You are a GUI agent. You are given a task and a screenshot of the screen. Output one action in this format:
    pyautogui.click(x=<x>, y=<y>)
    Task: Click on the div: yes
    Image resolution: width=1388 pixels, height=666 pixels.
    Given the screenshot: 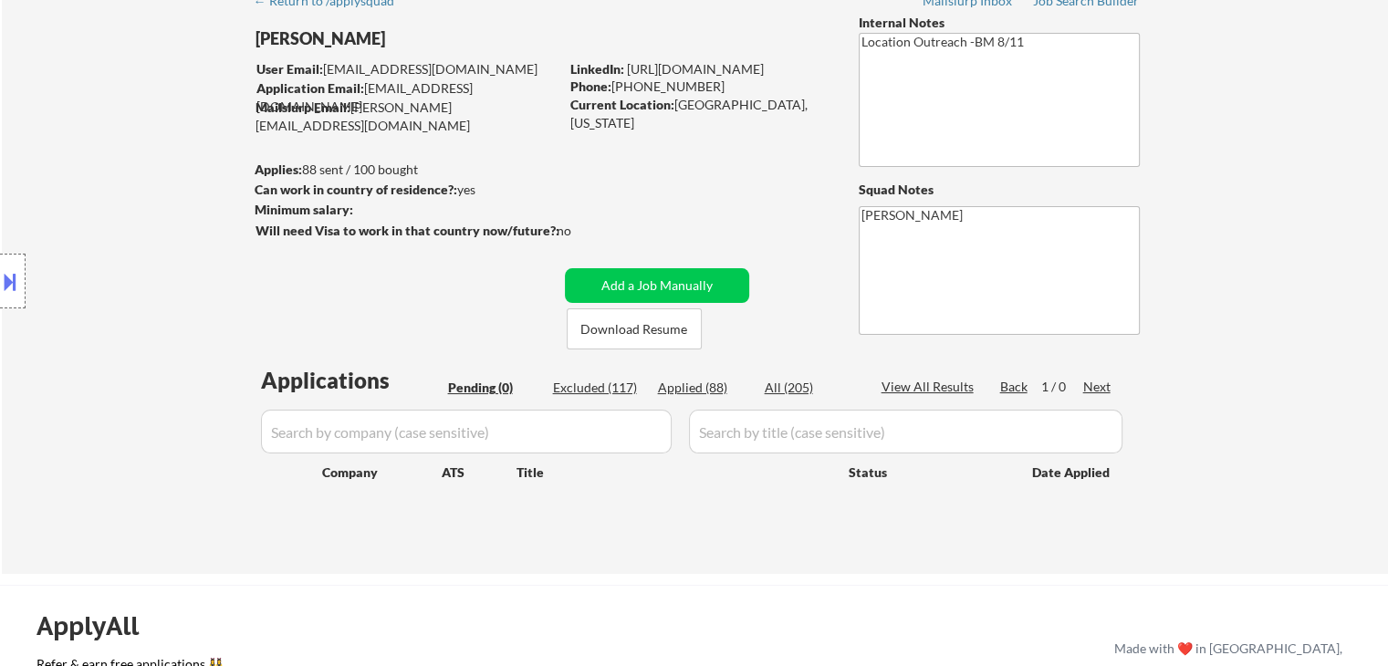 What is the action you would take?
    pyautogui.click(x=403, y=190)
    